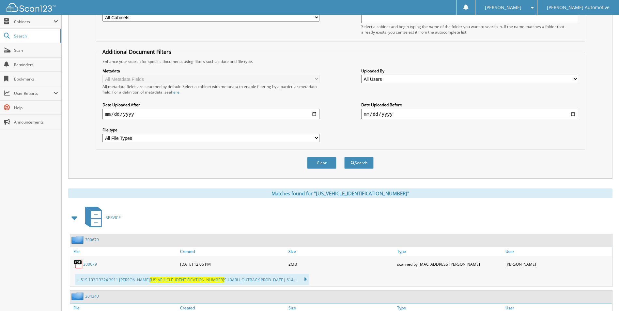  What do you see at coordinates (36, 65) in the screenshot?
I see `span: Reminders` at bounding box center [36, 65].